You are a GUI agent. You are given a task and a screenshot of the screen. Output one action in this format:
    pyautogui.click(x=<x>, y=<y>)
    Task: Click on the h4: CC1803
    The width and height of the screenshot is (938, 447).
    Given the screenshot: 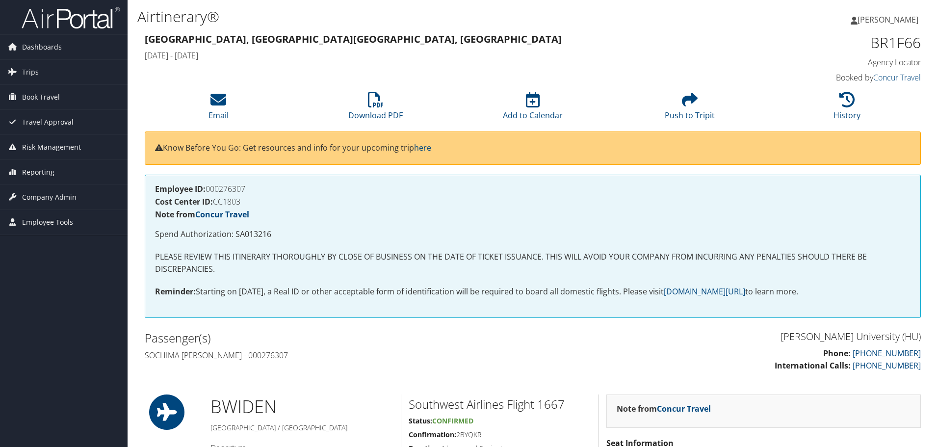 What is the action you would take?
    pyautogui.click(x=533, y=202)
    